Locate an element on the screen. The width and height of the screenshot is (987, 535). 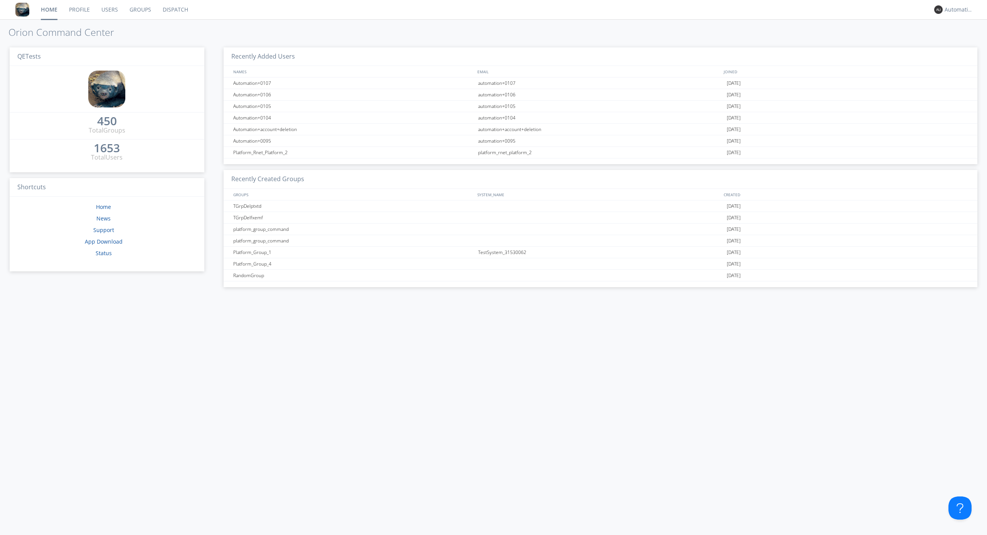
div: JOINED is located at coordinates (846, 71).